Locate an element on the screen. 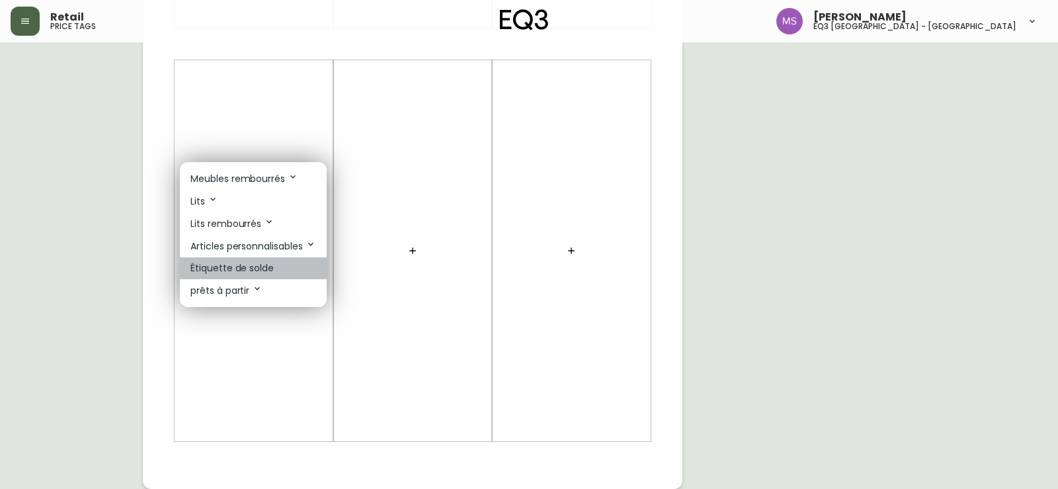 This screenshot has height=489, width=1058. p: Lits rembourrés is located at coordinates (232, 223).